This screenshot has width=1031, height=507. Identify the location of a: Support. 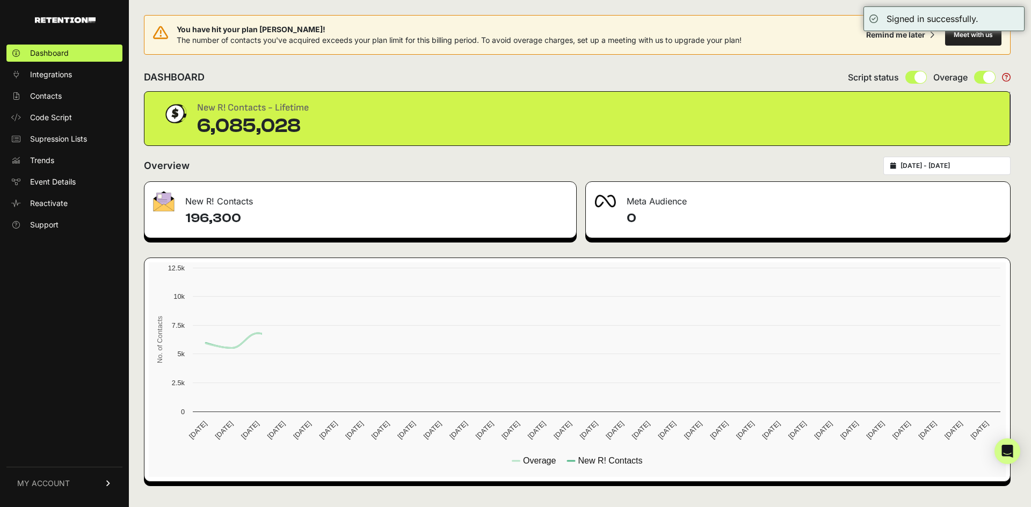
(64, 225).